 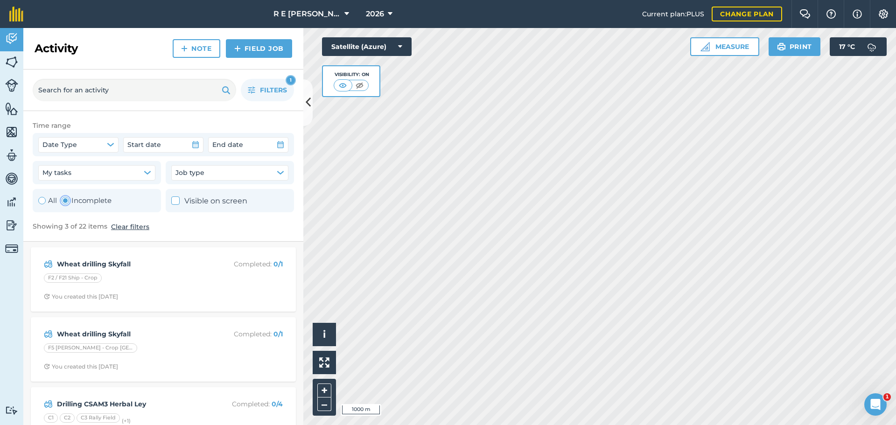 I want to click on span: Start date, so click(x=144, y=145).